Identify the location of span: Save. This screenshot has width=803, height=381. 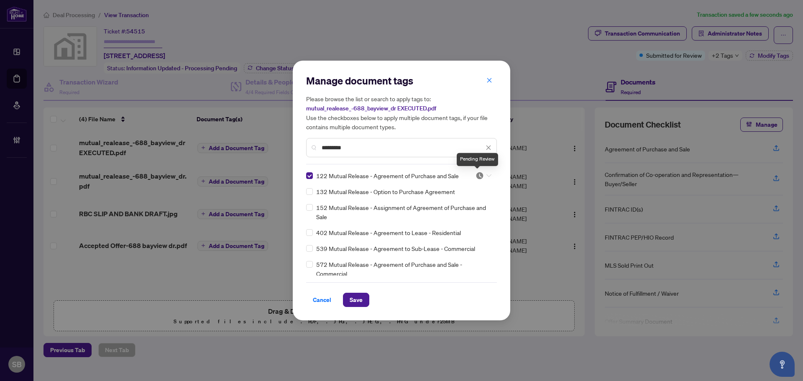
(356, 300).